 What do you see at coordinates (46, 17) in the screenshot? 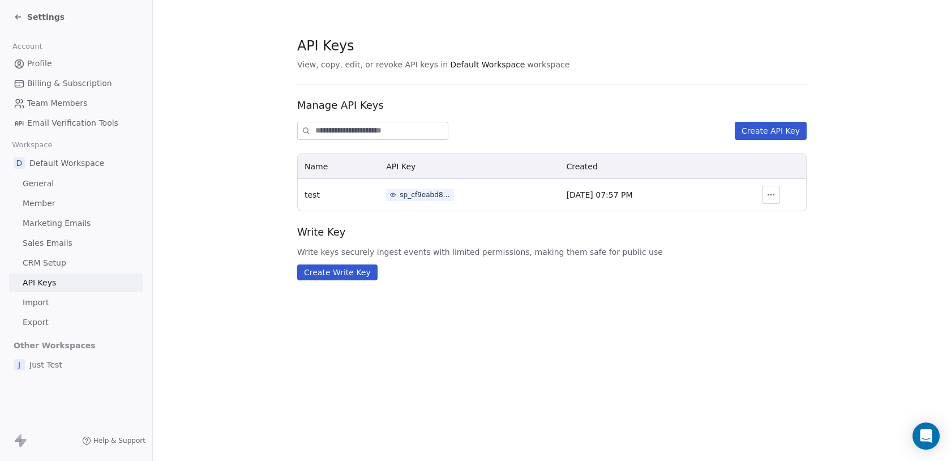
I see `span: Settings` at bounding box center [46, 17].